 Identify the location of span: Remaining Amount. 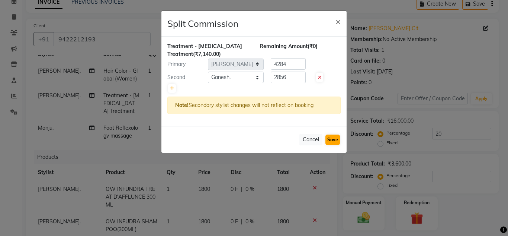
(284, 46).